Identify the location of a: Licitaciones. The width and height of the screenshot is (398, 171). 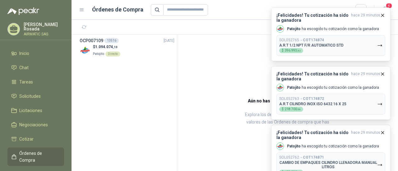
(36, 111).